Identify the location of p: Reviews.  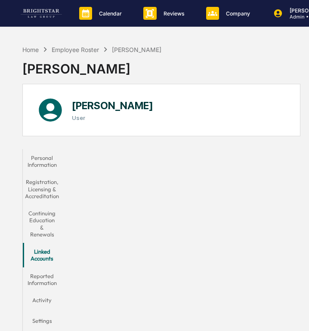
(172, 13).